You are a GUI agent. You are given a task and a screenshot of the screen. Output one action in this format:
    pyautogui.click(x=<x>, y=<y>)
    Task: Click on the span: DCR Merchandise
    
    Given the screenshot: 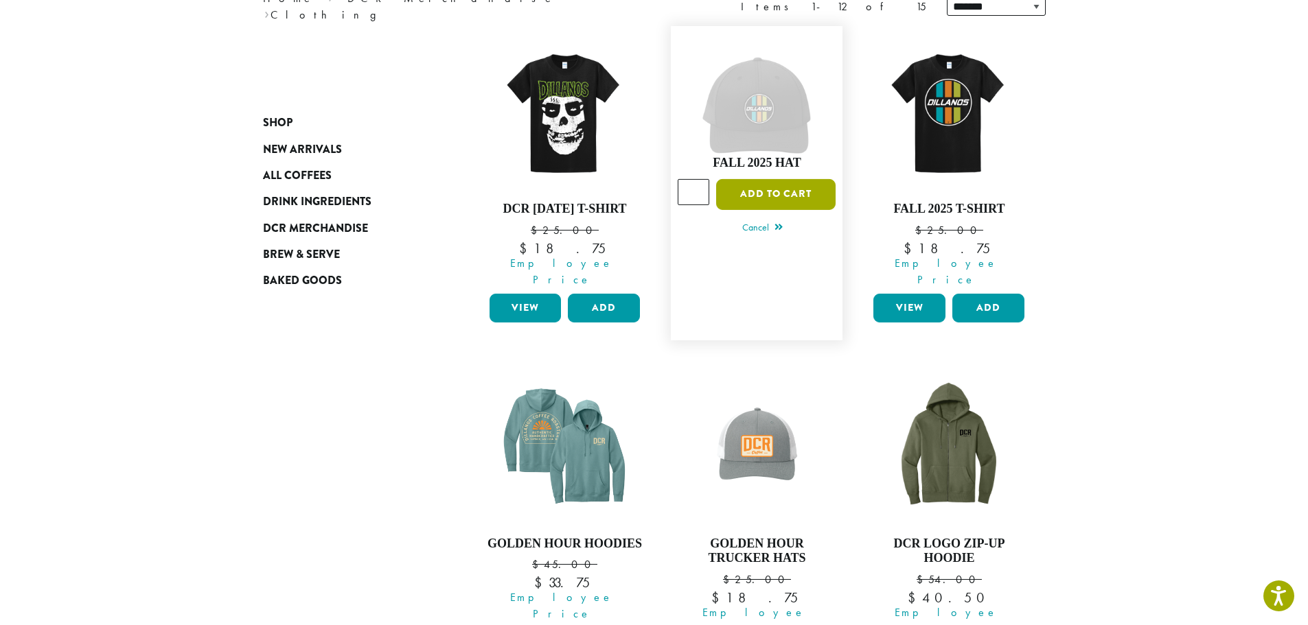 What is the action you would take?
    pyautogui.click(x=315, y=229)
    